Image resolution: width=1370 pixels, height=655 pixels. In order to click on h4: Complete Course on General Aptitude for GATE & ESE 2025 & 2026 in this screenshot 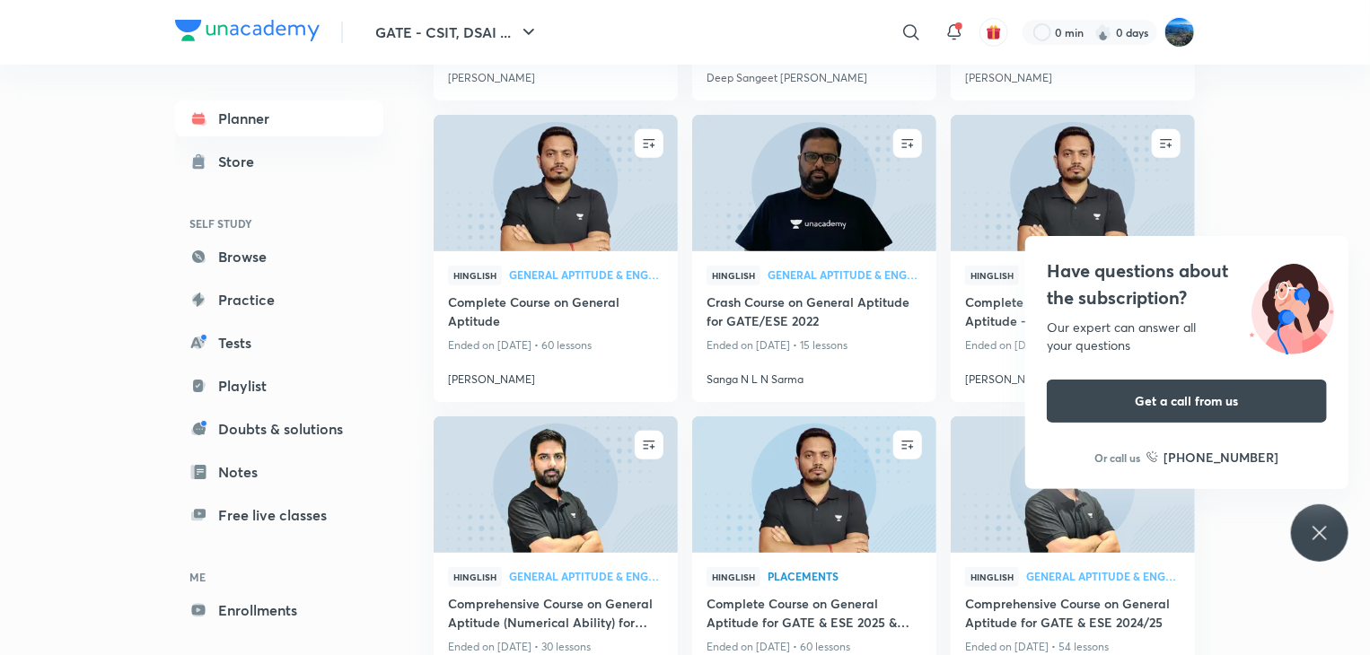, I will do `click(814, 615)`.